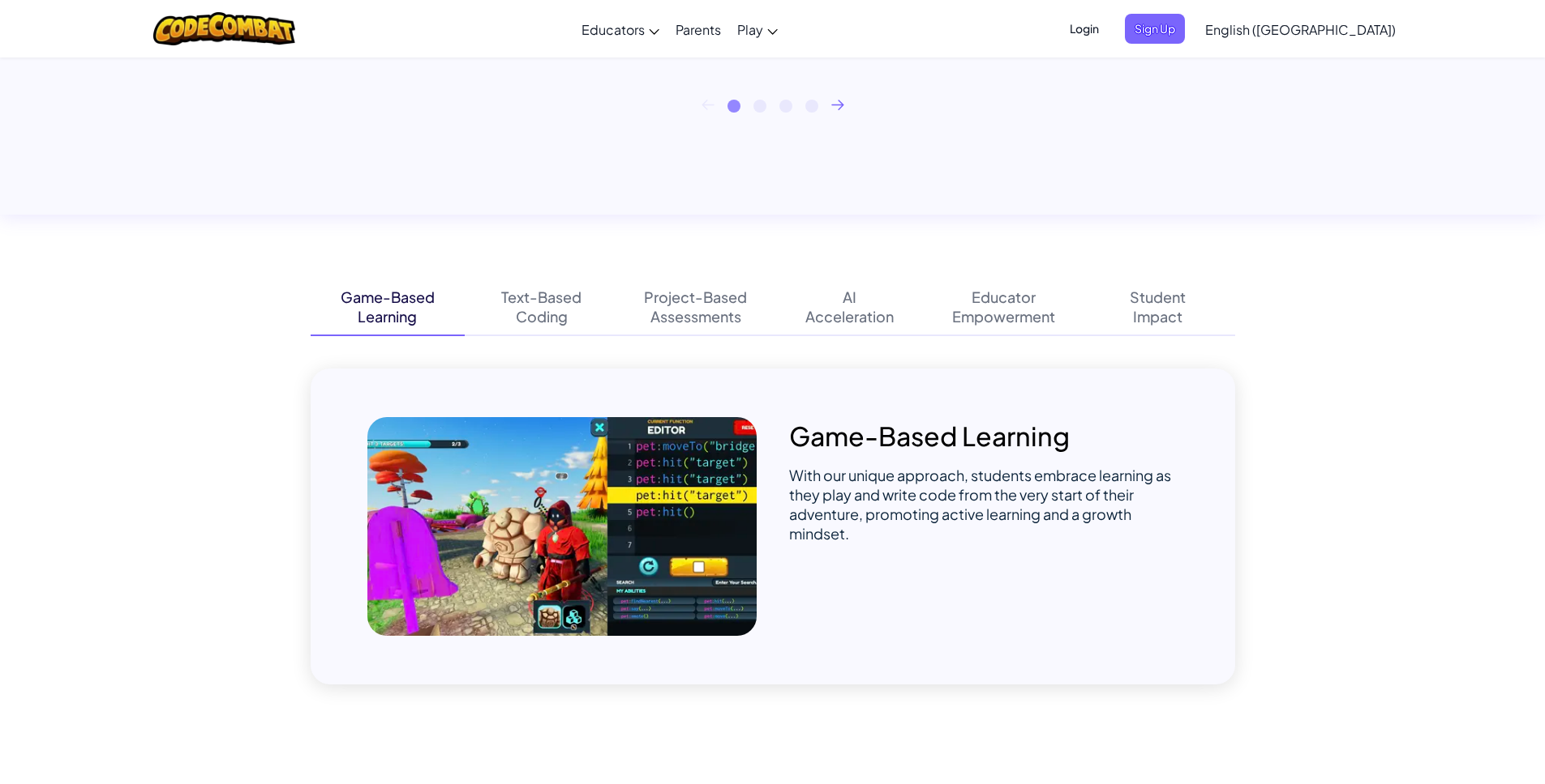 Image resolution: width=1545 pixels, height=784 pixels. Describe the element at coordinates (696, 308) in the screenshot. I see `button: Project-BasedAssessments` at that location.